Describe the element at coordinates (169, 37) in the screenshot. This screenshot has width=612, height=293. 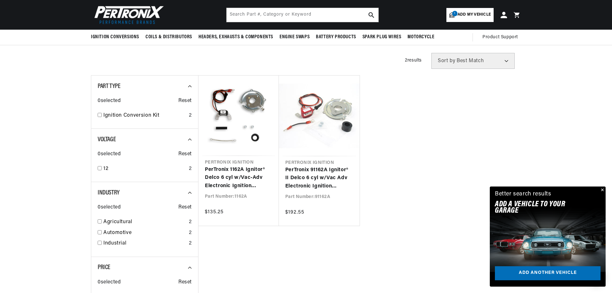
I see `span: Coils & Distributors` at that location.